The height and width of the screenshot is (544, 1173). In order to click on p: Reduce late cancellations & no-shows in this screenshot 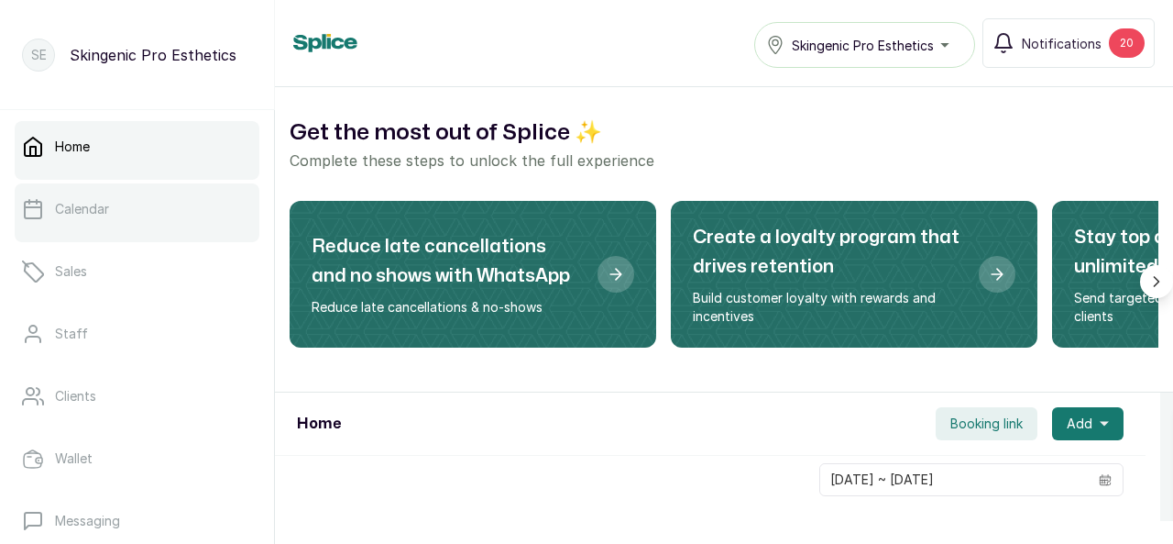, I will do `click(447, 307)`.